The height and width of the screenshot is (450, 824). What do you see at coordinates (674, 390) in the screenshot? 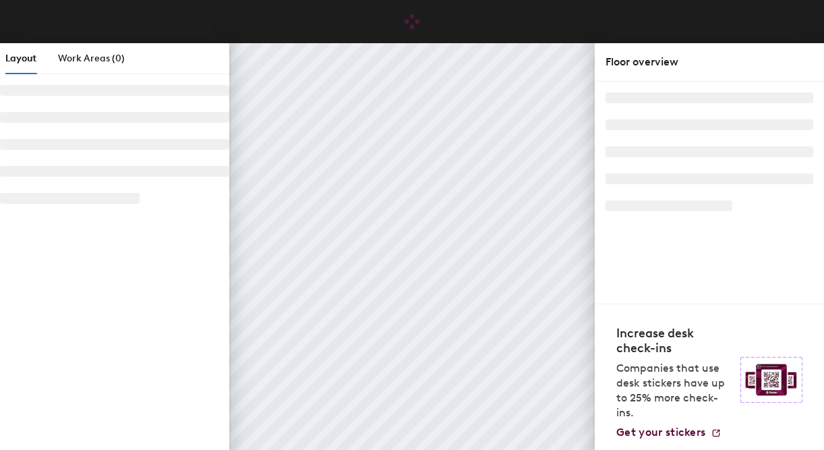
I see `p: Companies that use desk stickers have up to 25% more check-ins.` at bounding box center [674, 390].